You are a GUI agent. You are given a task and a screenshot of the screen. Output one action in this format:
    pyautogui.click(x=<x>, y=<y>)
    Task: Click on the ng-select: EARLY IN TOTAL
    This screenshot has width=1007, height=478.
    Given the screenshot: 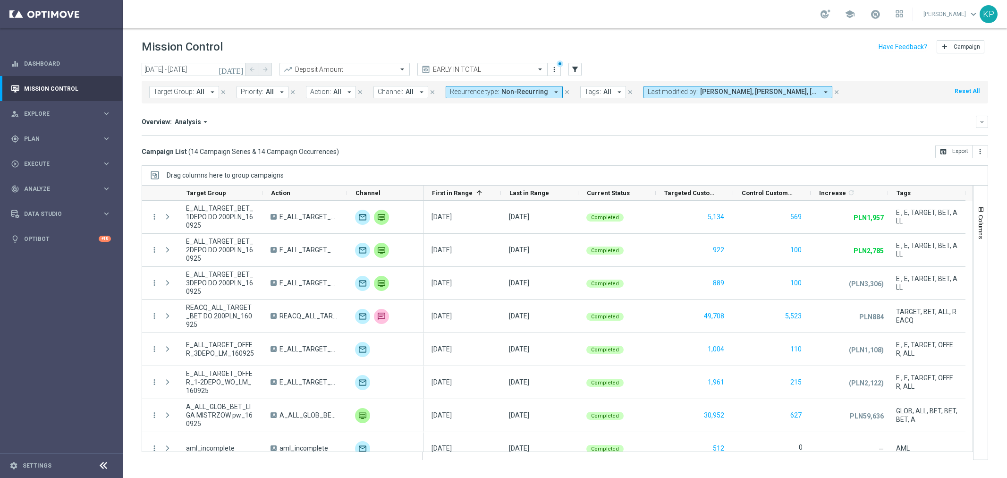 What is the action you would take?
    pyautogui.click(x=482, y=69)
    